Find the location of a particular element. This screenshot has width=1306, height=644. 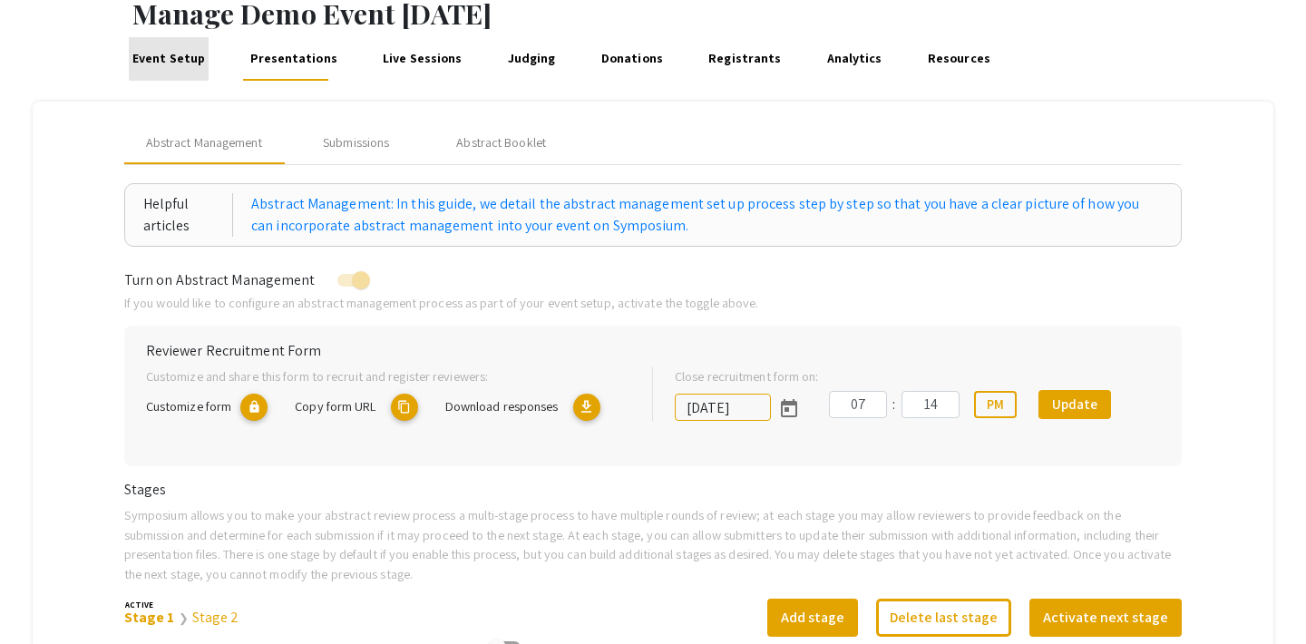

button: PM is located at coordinates (995, 404).